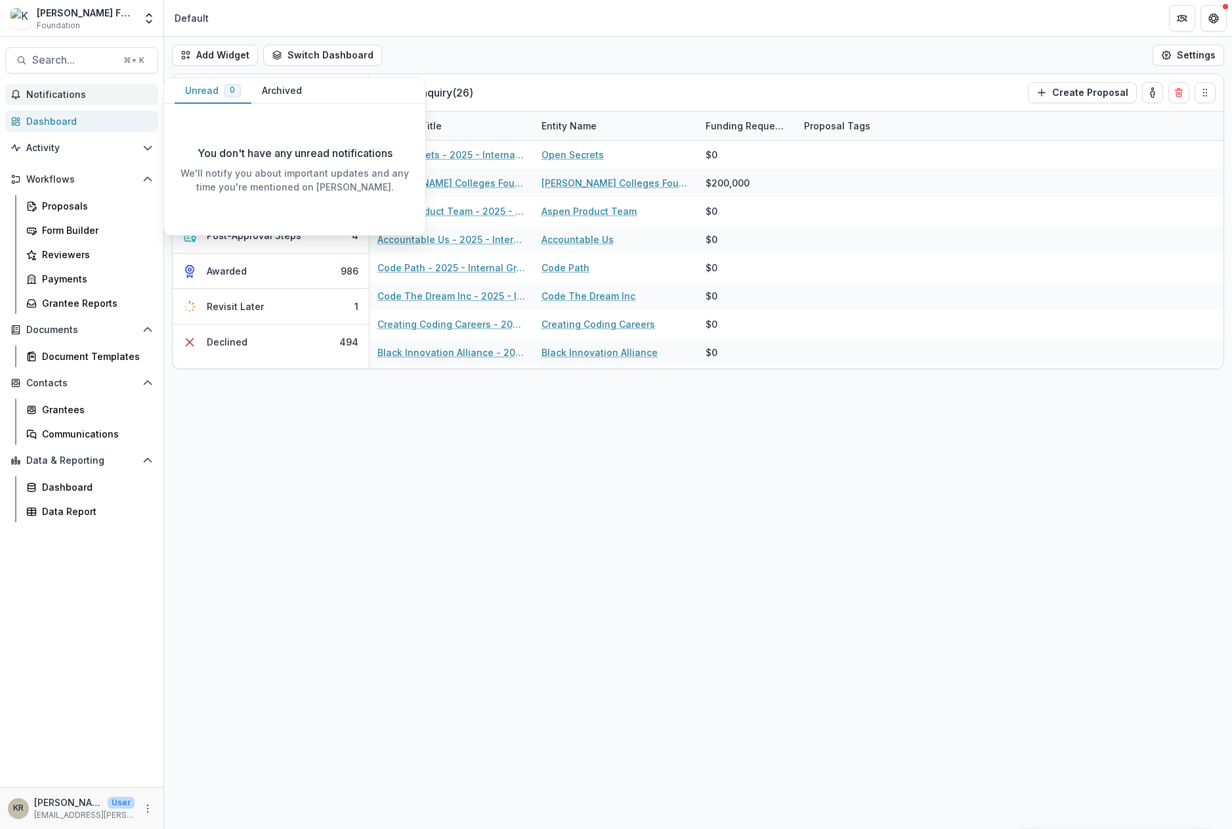 The width and height of the screenshot is (1232, 829). I want to click on button: Unread, so click(213, 91).